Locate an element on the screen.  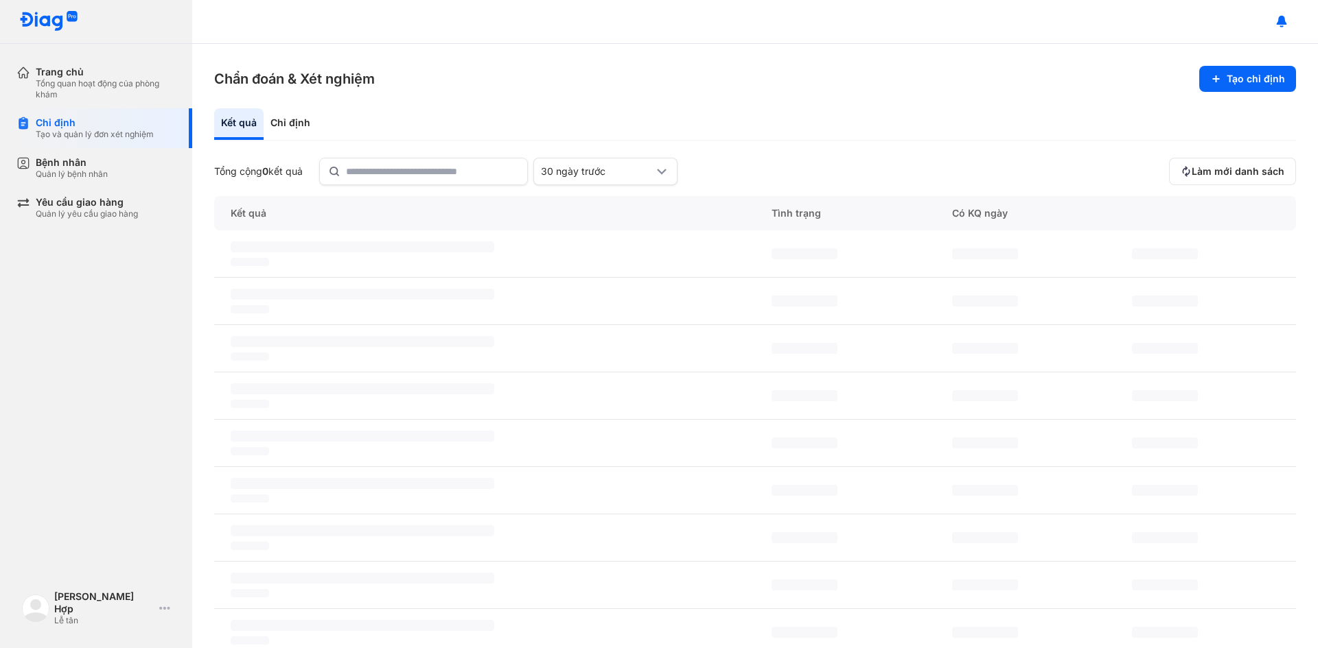
div: Tổng cộng kết quả is located at coordinates (258, 172).